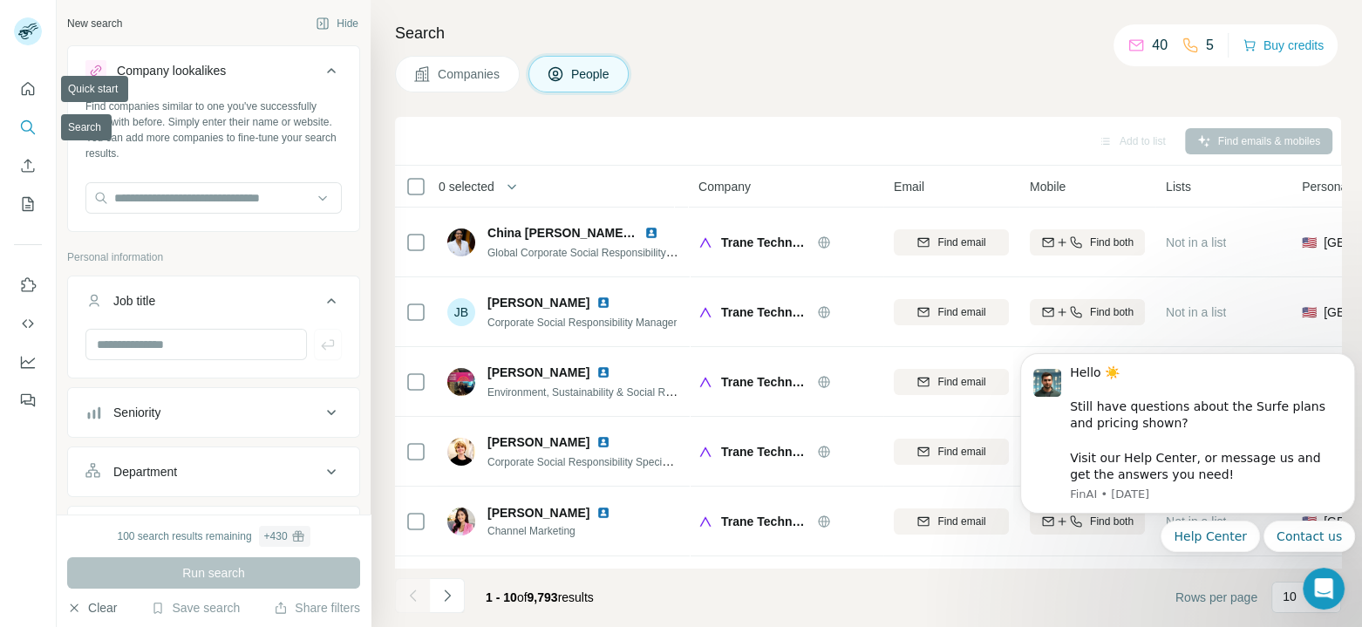 Image resolution: width=1362 pixels, height=627 pixels. Describe the element at coordinates (197, 241) in the screenshot. I see `button: Quick reply: Help Center` at that location.